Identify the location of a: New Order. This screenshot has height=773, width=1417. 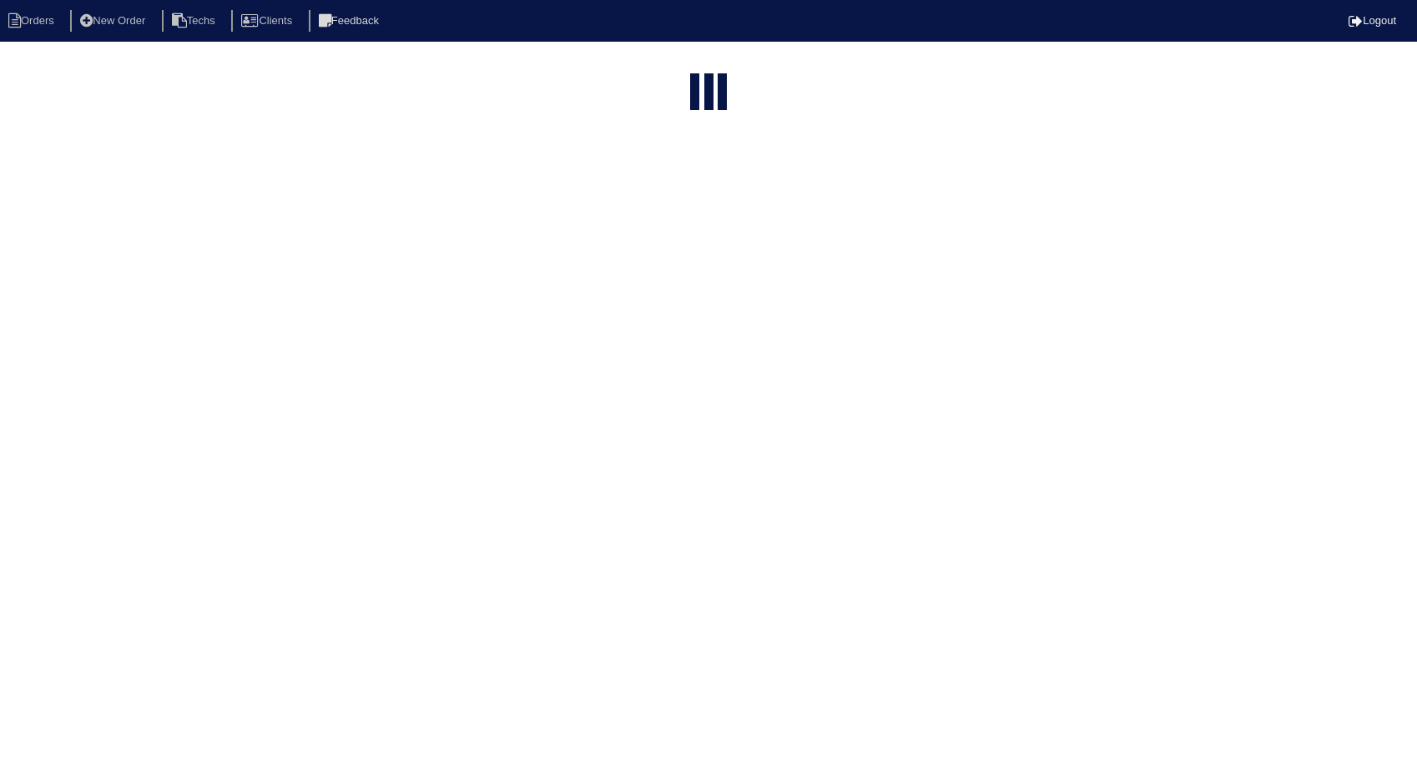
(114, 20).